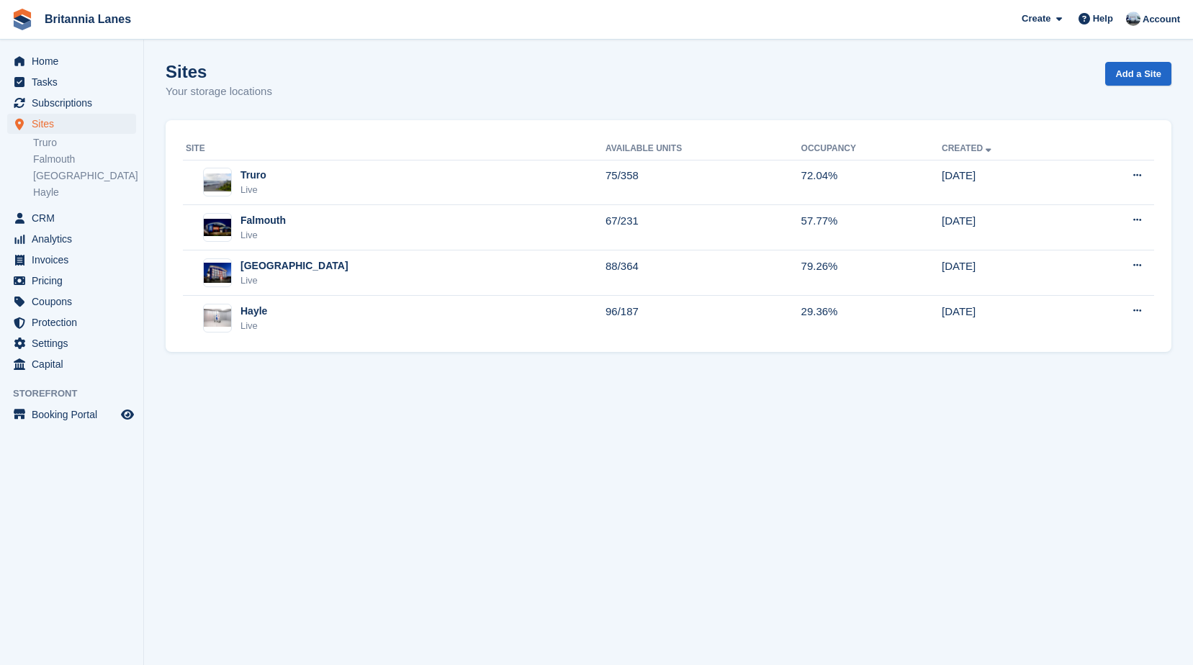  I want to click on div: Falmouth, so click(263, 220).